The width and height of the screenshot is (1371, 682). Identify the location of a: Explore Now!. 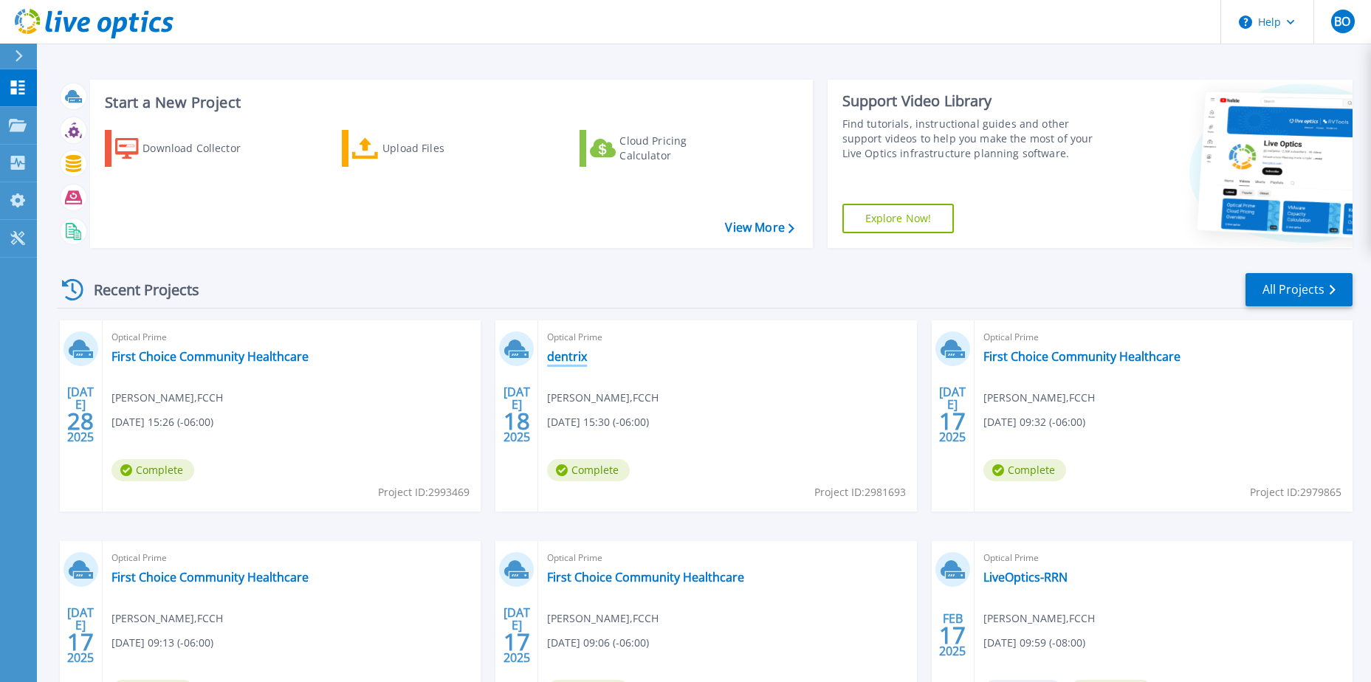
(898, 219).